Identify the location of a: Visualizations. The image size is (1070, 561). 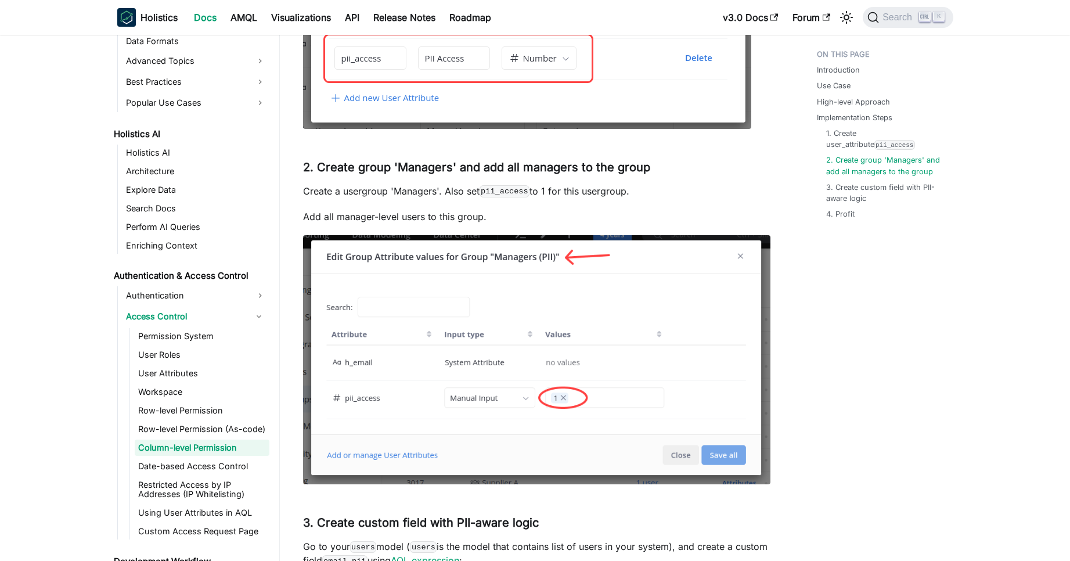
(301, 17).